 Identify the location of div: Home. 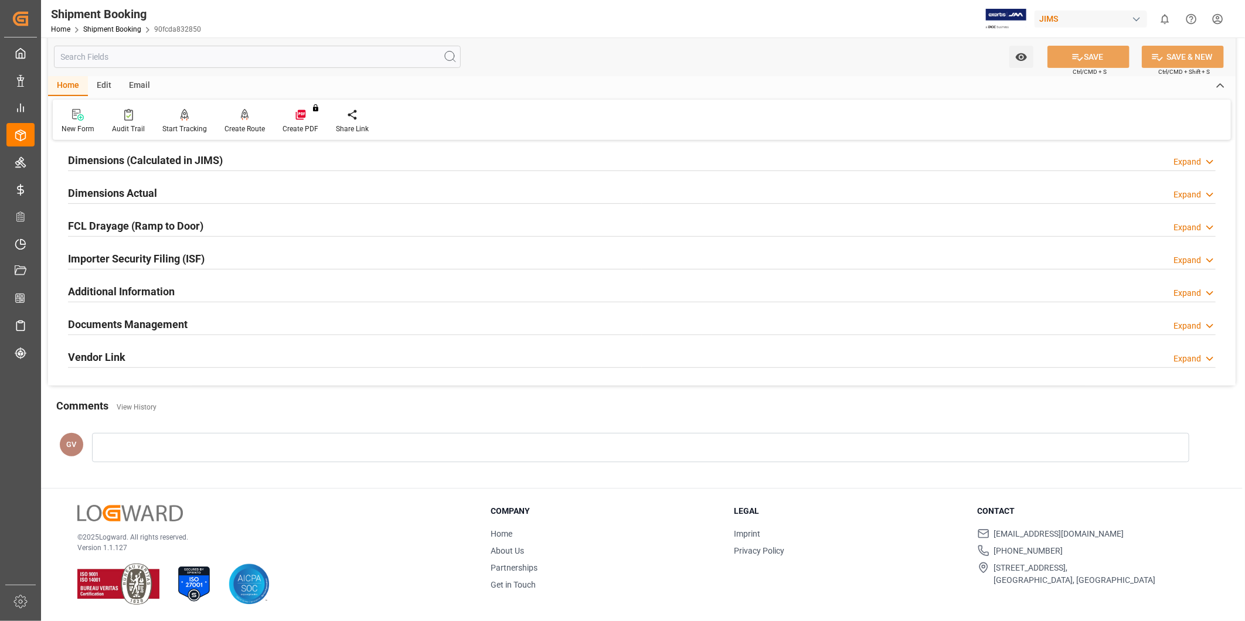
(68, 86).